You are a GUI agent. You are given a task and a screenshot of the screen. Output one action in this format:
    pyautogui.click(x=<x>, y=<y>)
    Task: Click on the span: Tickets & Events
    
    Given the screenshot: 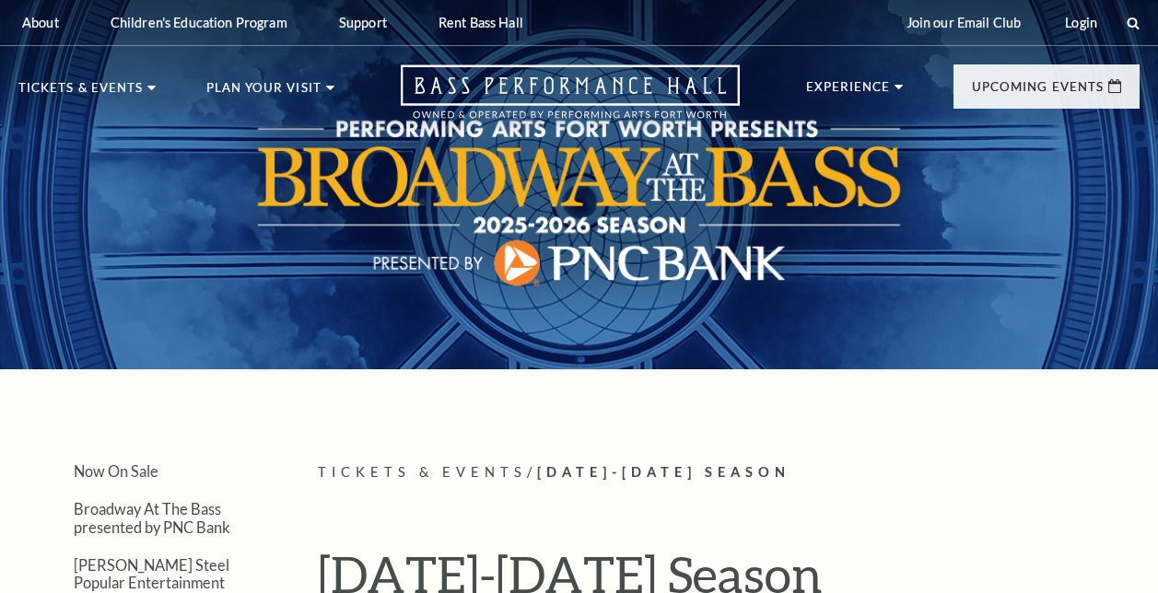 What is the action you would take?
    pyautogui.click(x=422, y=472)
    